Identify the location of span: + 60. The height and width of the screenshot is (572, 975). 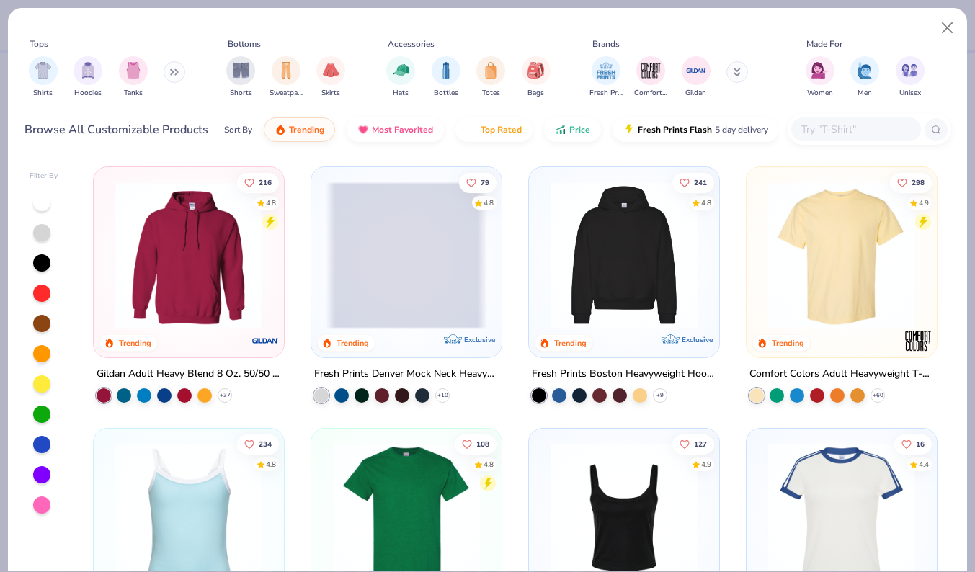
(877, 396).